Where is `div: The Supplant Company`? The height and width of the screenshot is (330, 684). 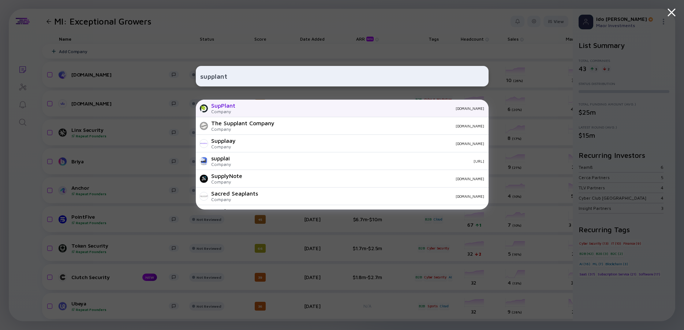 div: The Supplant Company is located at coordinates (243, 123).